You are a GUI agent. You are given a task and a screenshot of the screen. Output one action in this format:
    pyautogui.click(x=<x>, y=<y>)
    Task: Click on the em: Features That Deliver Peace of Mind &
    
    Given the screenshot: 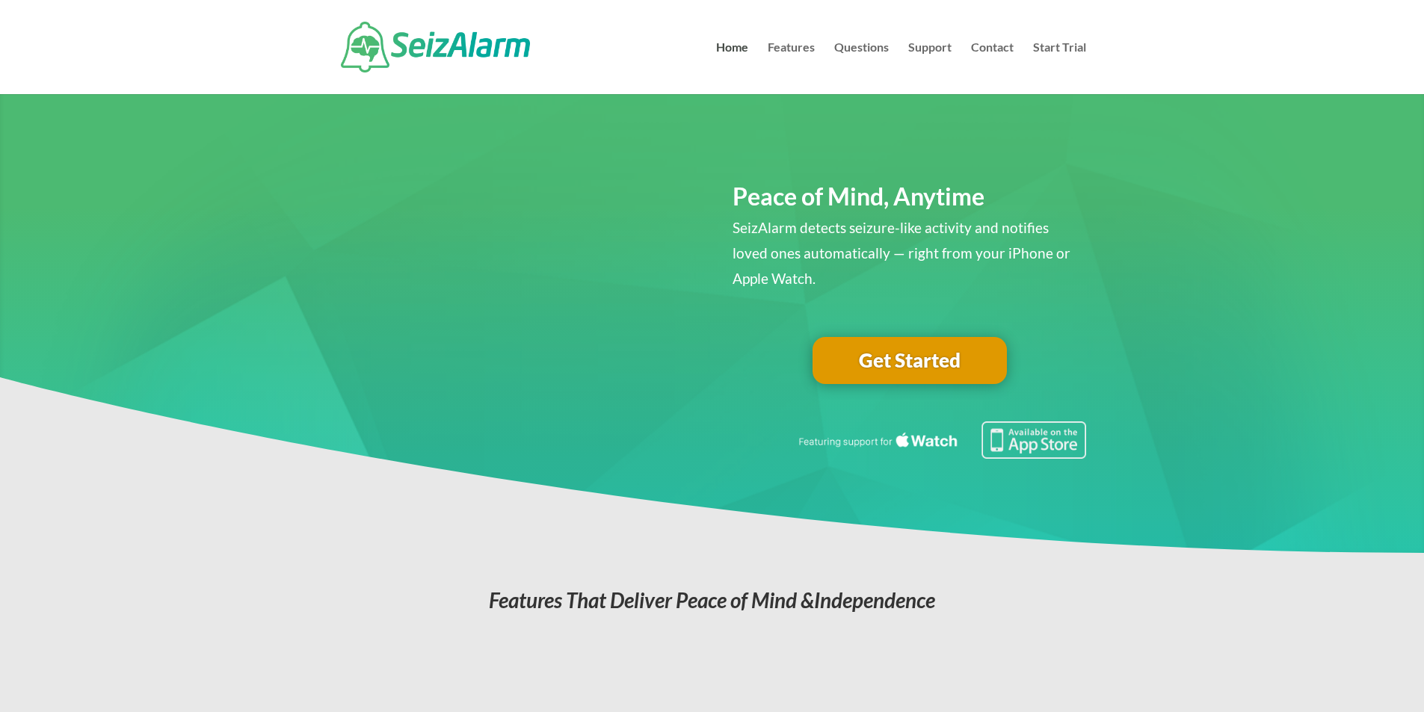 What is the action you would take?
    pyautogui.click(x=712, y=600)
    